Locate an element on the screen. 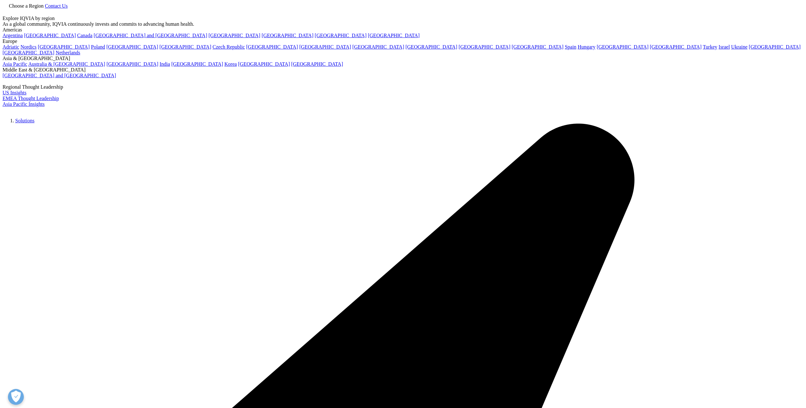 The image size is (806, 408). span: US Insights is located at coordinates (14, 93).